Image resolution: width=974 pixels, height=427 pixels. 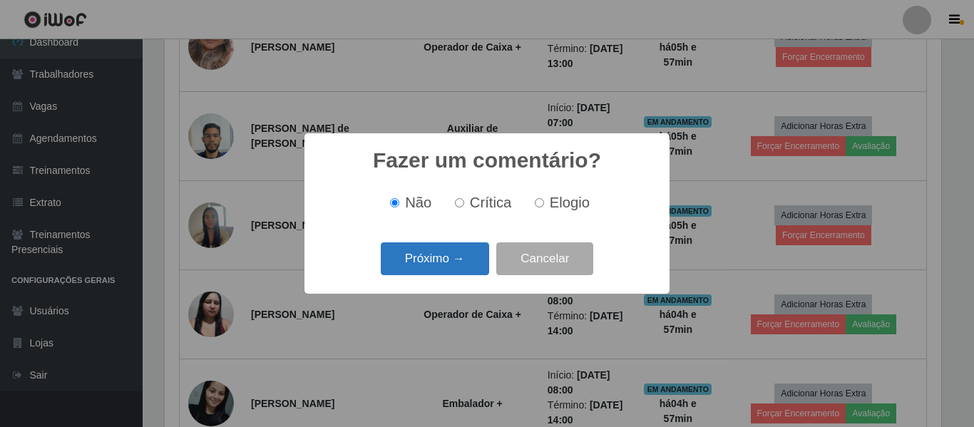 I want to click on button: Próximo →, so click(x=435, y=259).